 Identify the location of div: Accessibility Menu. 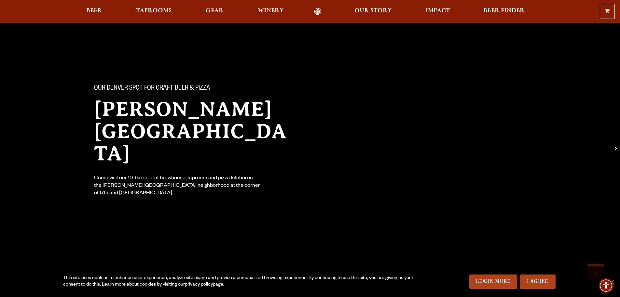
(606, 285).